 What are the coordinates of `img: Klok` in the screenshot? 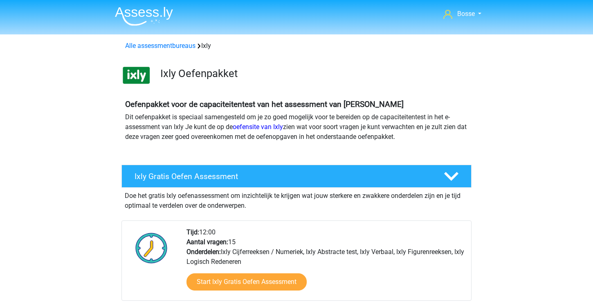 It's located at (151, 248).